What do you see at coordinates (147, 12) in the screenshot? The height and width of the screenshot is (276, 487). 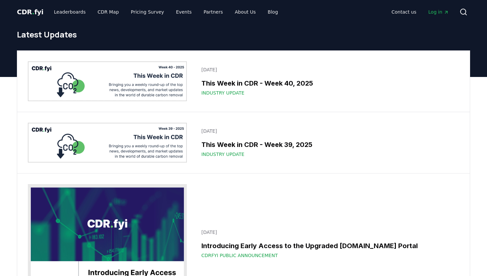 I see `a: Pricing Survey` at bounding box center [147, 12].